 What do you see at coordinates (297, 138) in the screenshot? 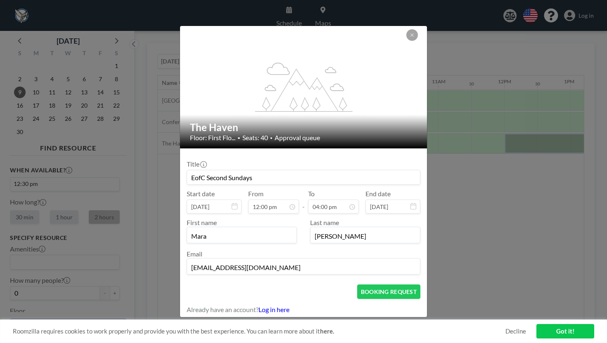
I see `span: Approval queue` at bounding box center [297, 138].